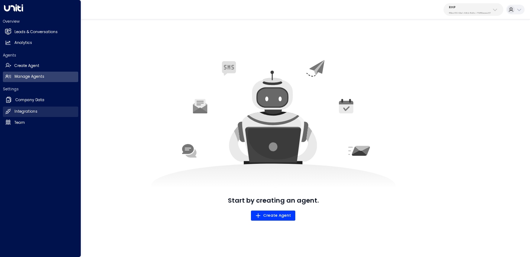 The height and width of the screenshot is (257, 530). Describe the element at coordinates (40, 66) in the screenshot. I see `a: Create Agent` at that location.